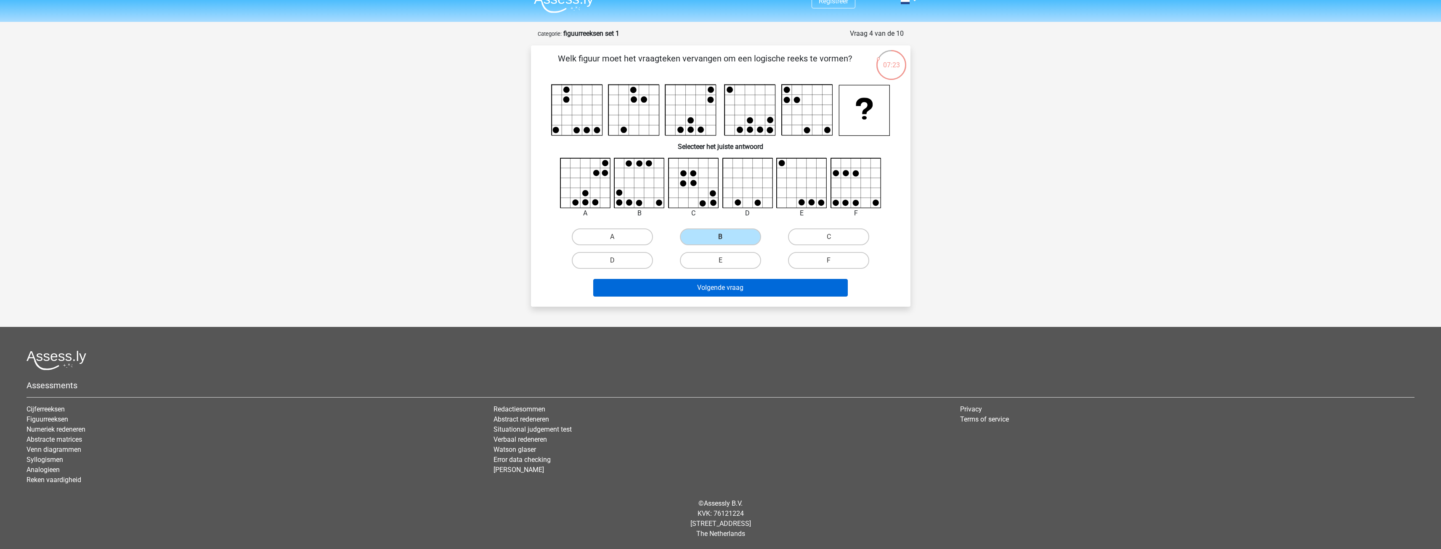  Describe the element at coordinates (720, 237) in the screenshot. I see `label: B` at that location.